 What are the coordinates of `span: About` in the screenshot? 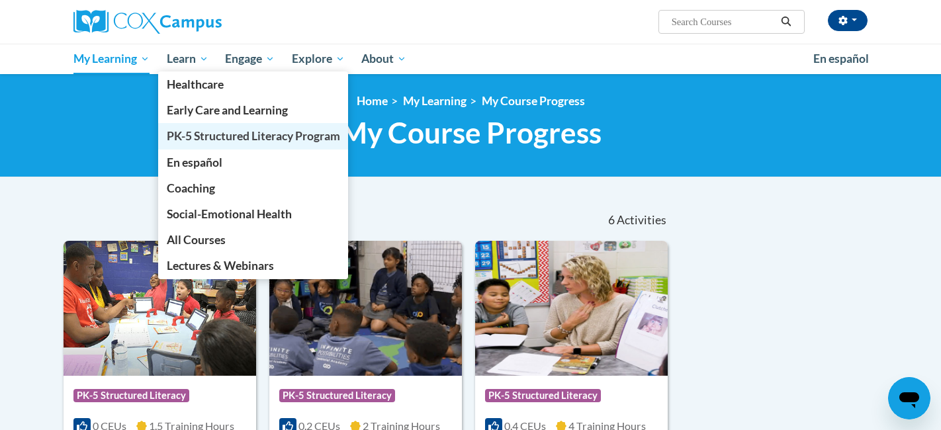 It's located at (384, 59).